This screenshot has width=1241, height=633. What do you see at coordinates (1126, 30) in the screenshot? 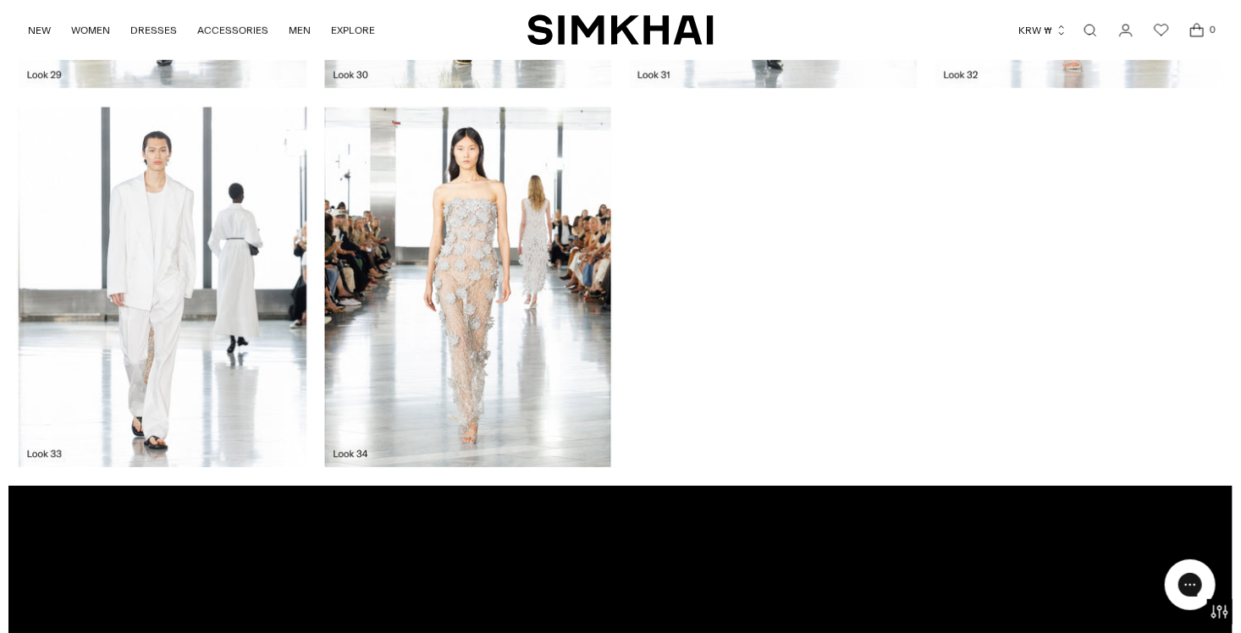
I see `a: Go to the account page` at bounding box center [1126, 30].